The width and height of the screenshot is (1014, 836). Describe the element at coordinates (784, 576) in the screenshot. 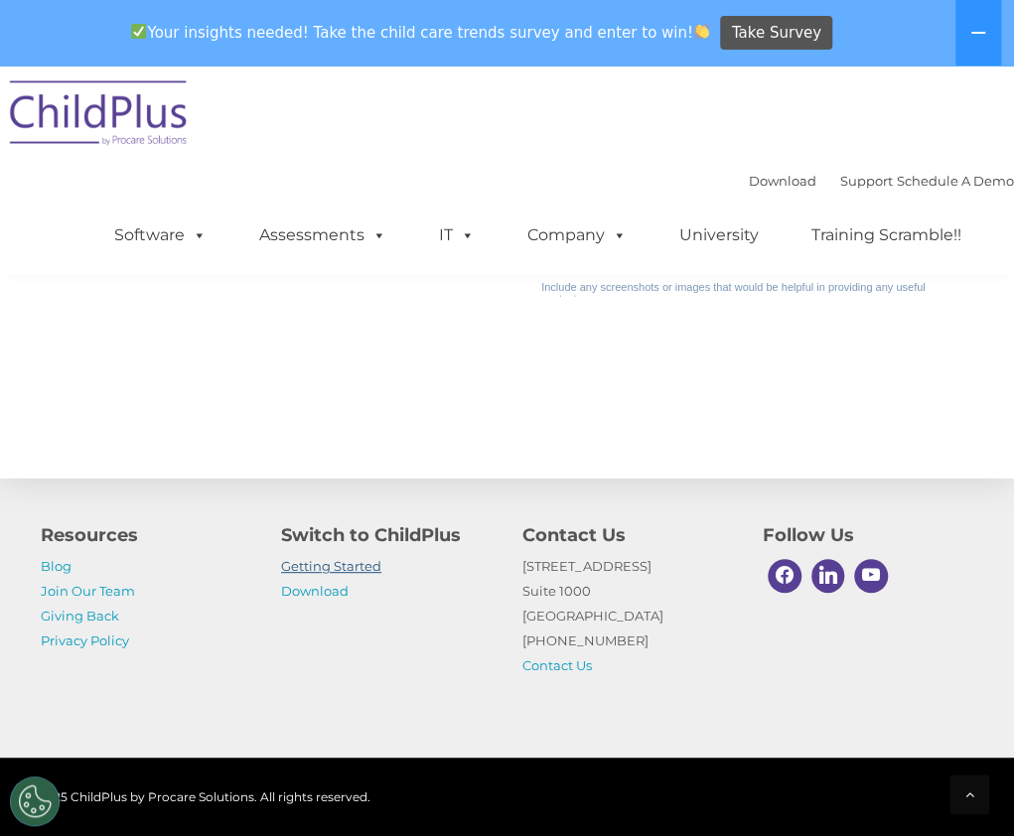

I see `a: Facebook` at that location.